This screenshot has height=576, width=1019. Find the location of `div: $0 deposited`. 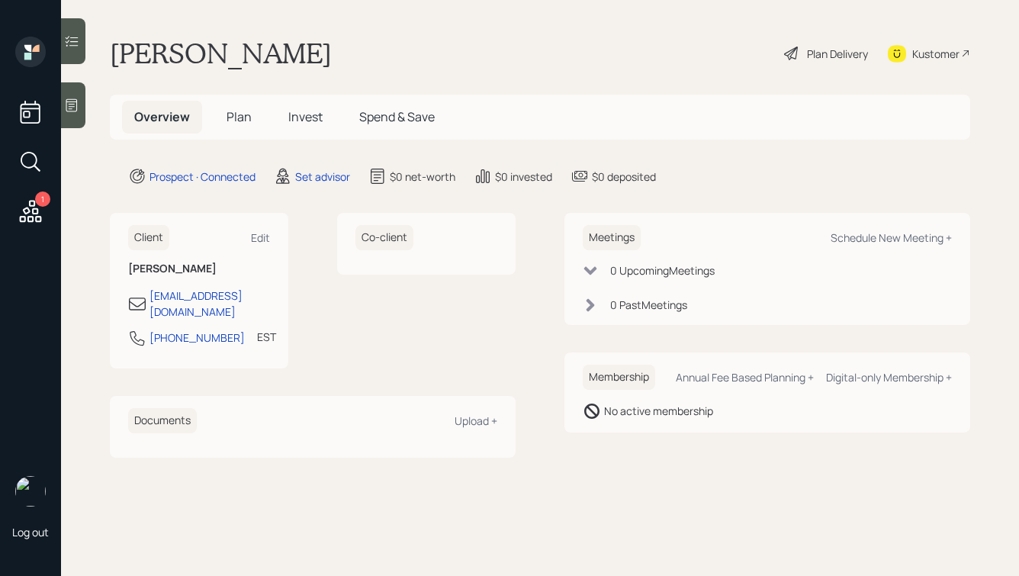

div: $0 deposited is located at coordinates (624, 176).